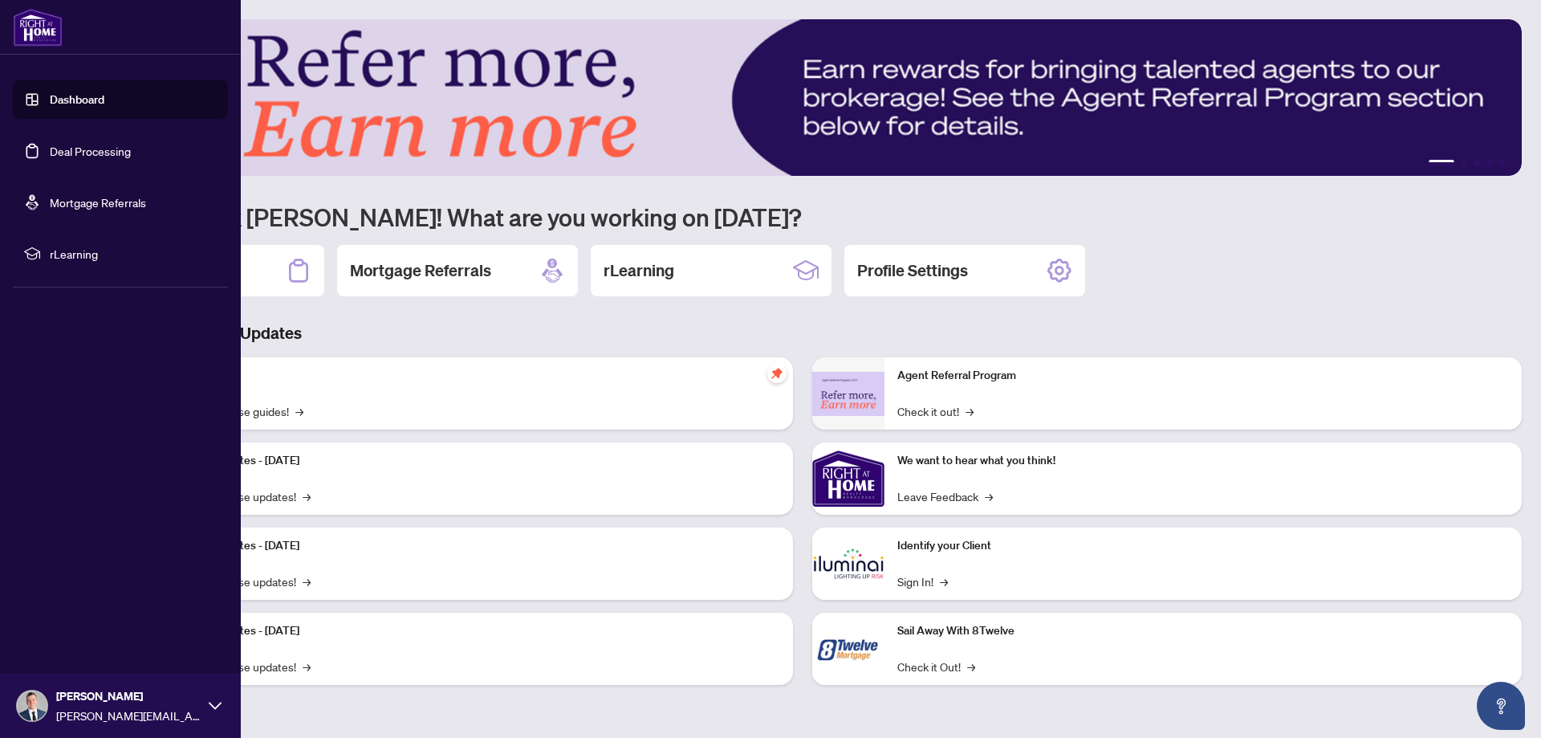  Describe the element at coordinates (1464, 163) in the screenshot. I see `button: 2` at that location.